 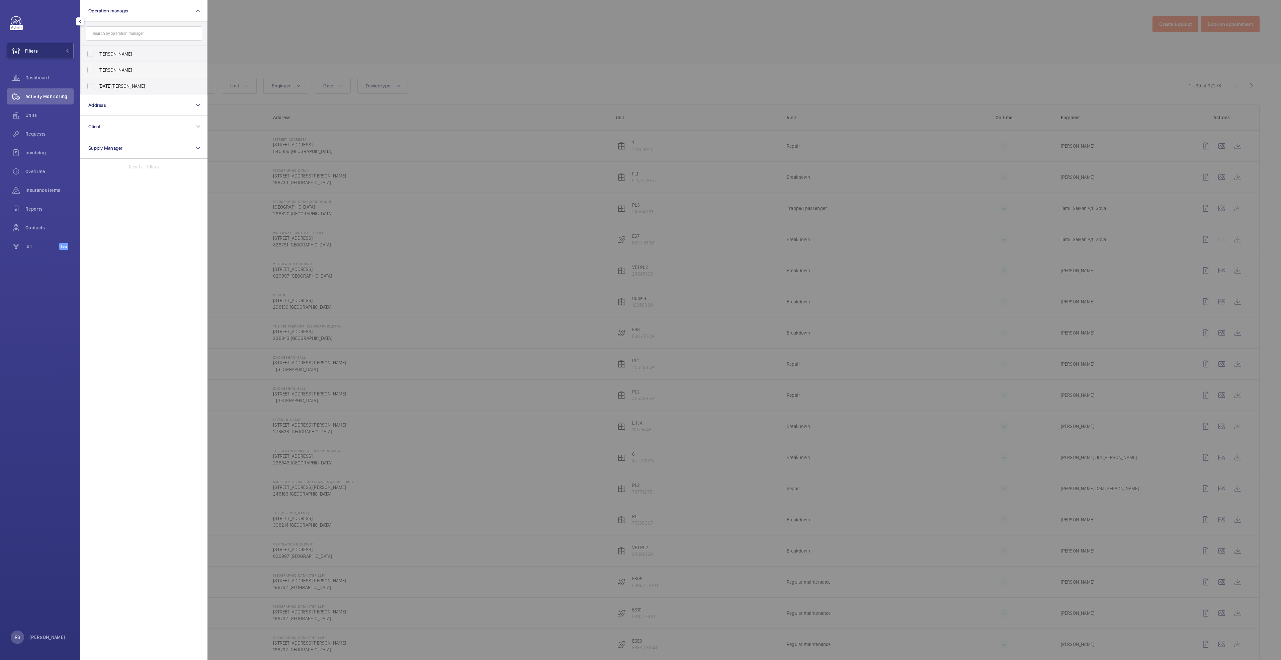 I want to click on span: Activity Monitoring, so click(x=50, y=96).